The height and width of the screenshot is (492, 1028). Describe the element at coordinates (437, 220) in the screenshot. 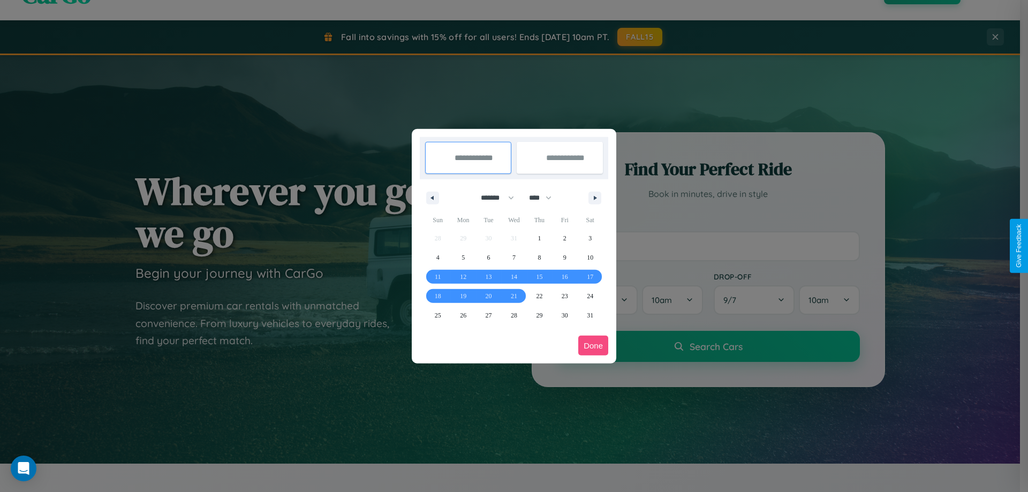

I see `span: Sun` at that location.